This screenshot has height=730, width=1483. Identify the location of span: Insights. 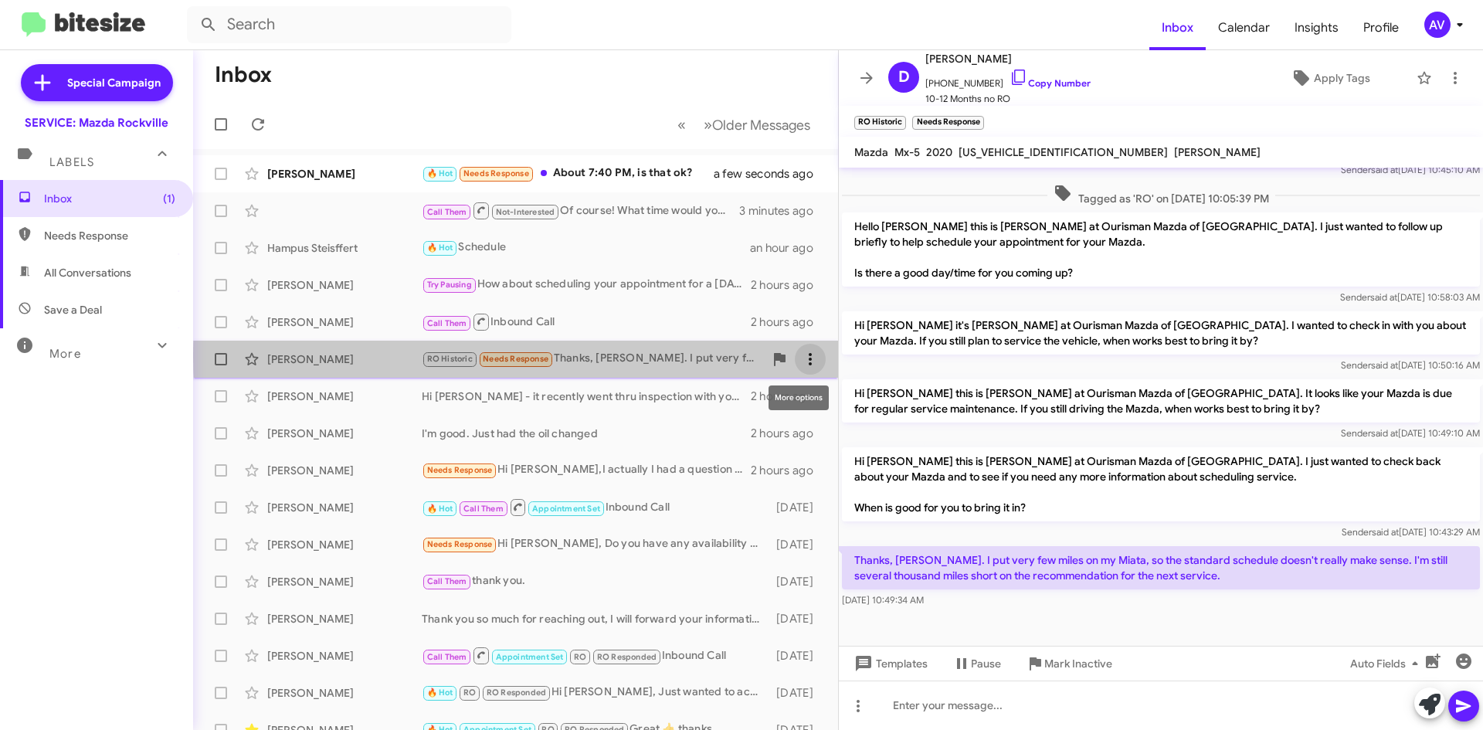
(1316, 28).